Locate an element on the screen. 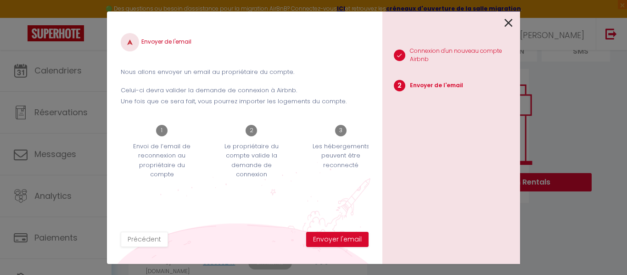 The height and width of the screenshot is (275, 627). p: Une fois que ce sera fait, vous pourrez importer les logements du compte. is located at coordinates (245, 101).